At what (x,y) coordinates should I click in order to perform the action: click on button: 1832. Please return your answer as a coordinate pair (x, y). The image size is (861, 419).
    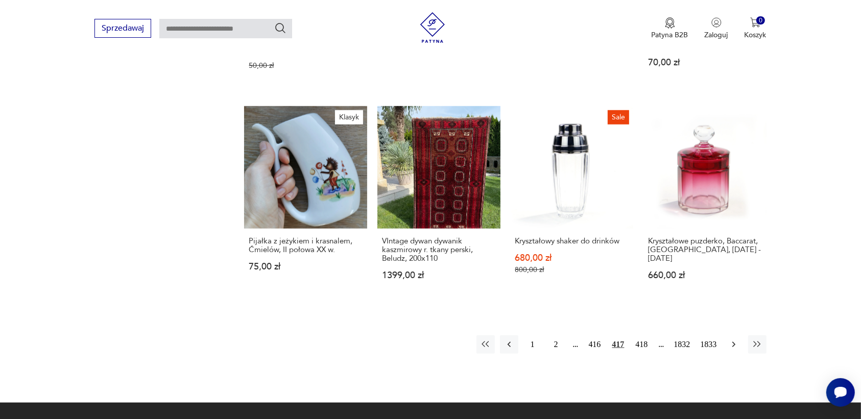
    Looking at the image, I should click on (683, 345).